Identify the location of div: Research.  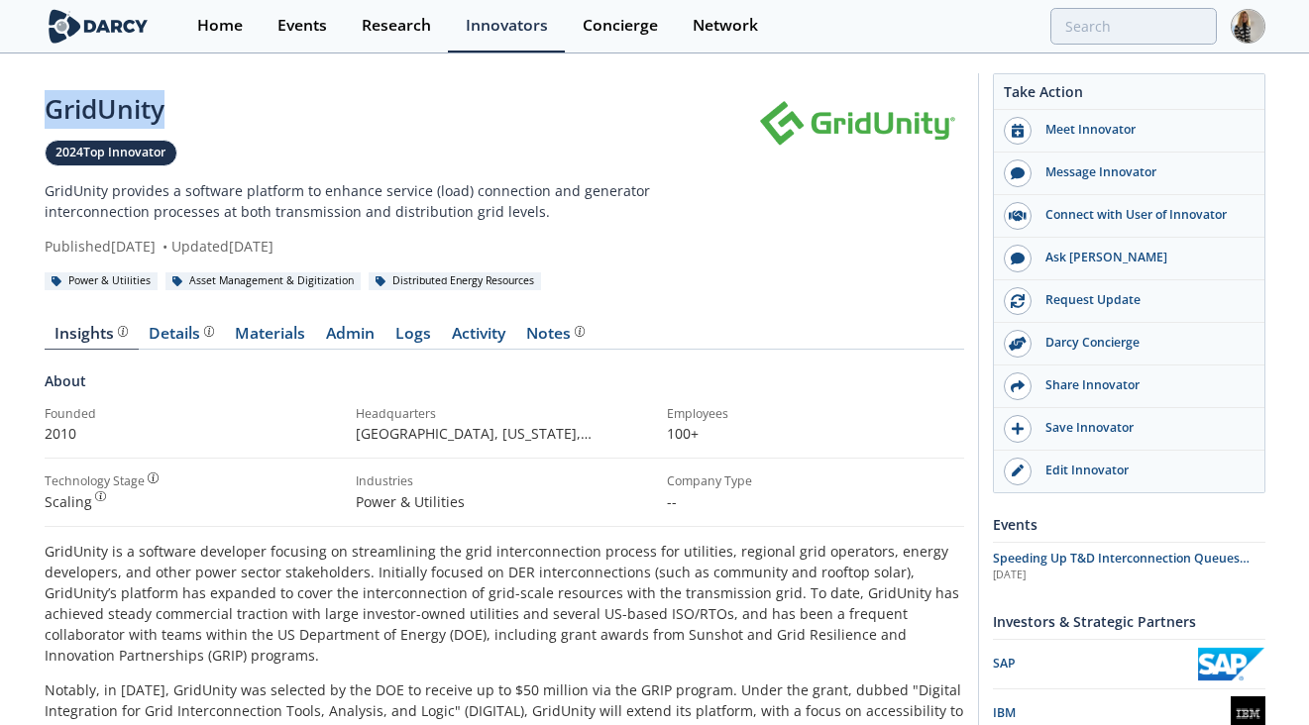
(396, 26).